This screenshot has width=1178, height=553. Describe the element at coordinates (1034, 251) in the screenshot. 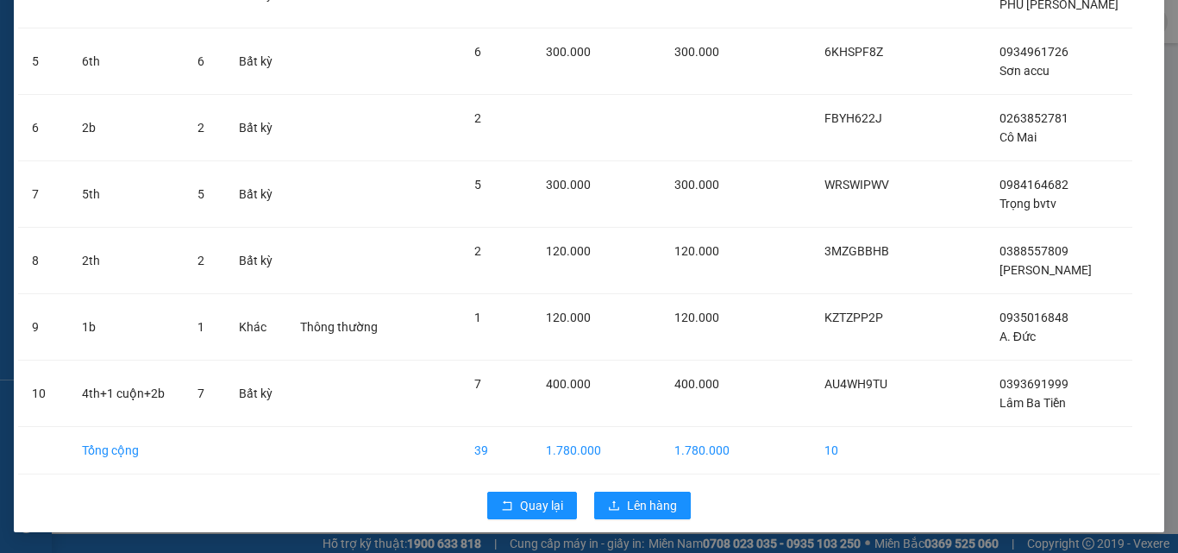

I see `span: 0388557809` at that location.